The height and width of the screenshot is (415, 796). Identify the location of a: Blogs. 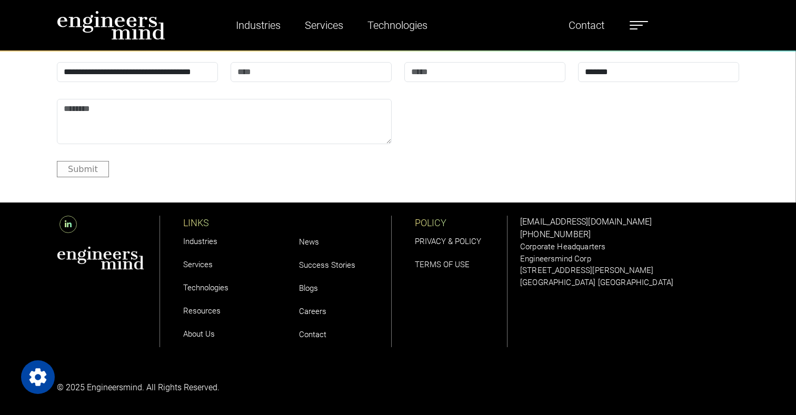
(308, 288).